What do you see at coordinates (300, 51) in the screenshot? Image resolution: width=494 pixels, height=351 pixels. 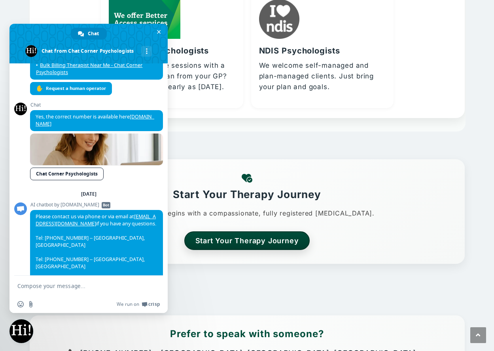 I see `h3: NDIS Psychologists` at bounding box center [300, 51].